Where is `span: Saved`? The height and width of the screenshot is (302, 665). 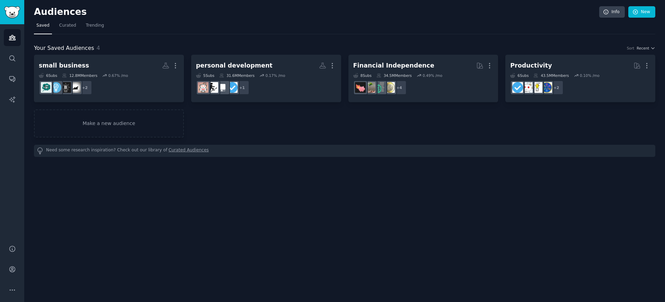 span: Saved is located at coordinates (43, 26).